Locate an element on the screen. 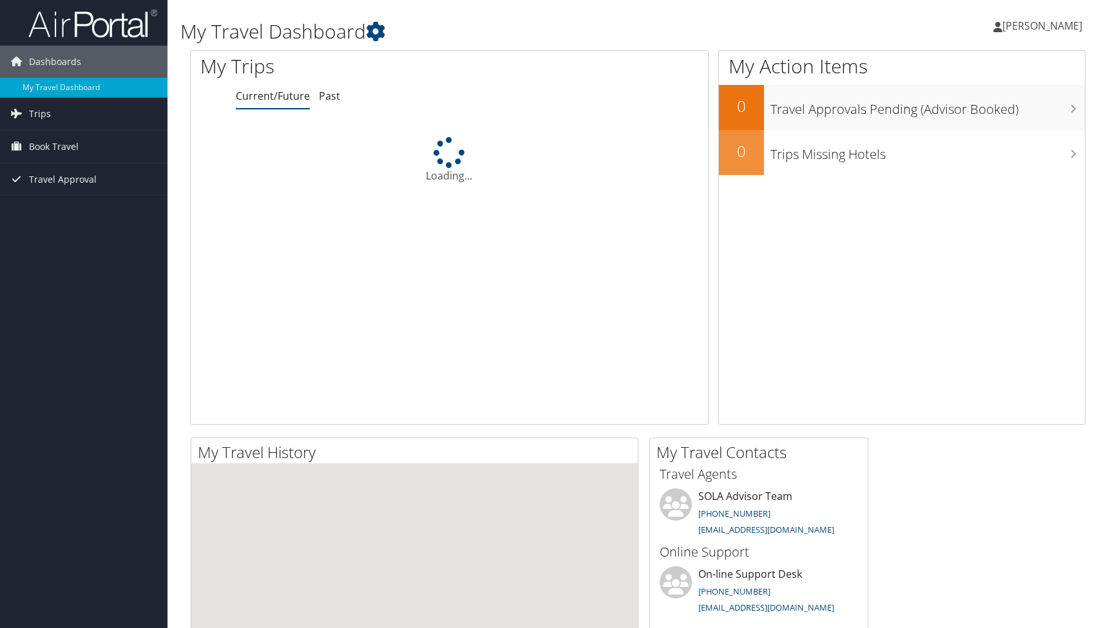 Image resolution: width=1108 pixels, height=628 pixels. li: SOLA Advisor Team is located at coordinates (759, 515).